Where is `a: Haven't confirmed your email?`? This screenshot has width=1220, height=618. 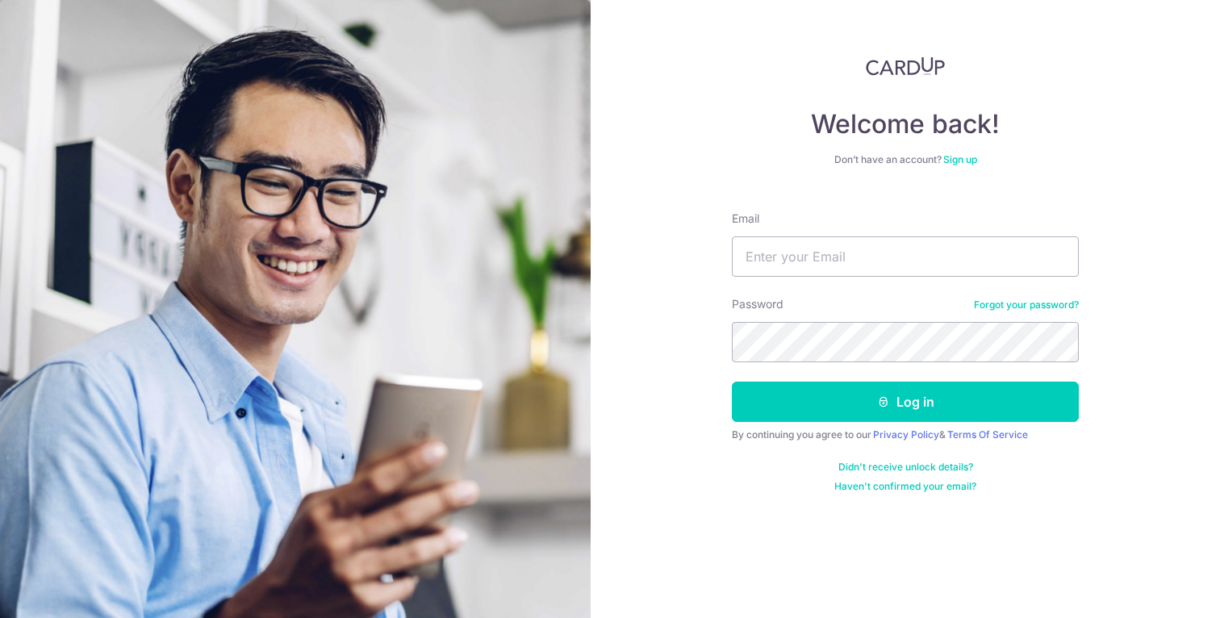 a: Haven't confirmed your email? is located at coordinates (905, 486).